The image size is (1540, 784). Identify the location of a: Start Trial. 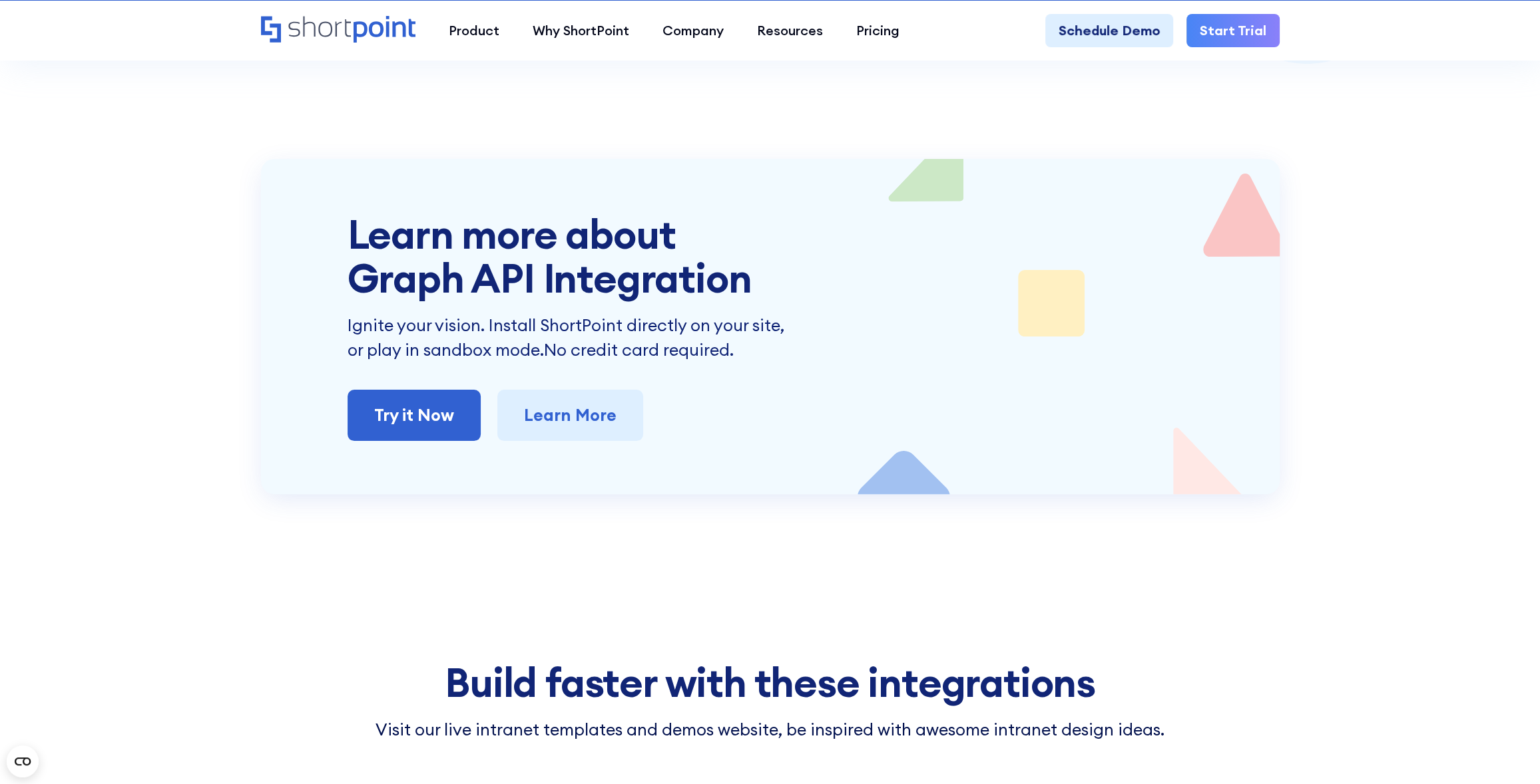
(1233, 31).